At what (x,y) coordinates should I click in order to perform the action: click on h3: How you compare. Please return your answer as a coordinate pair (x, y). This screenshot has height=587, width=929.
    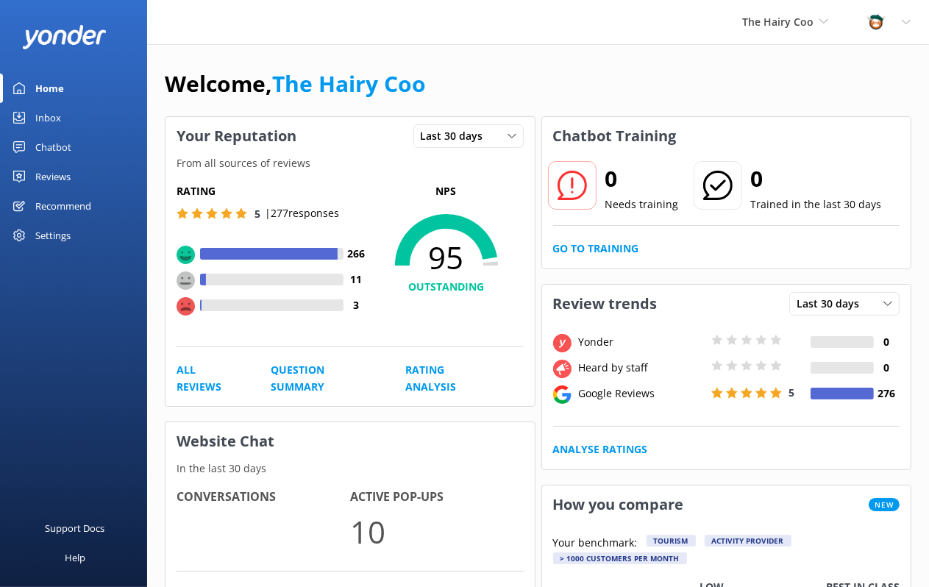
    Looking at the image, I should click on (619, 505).